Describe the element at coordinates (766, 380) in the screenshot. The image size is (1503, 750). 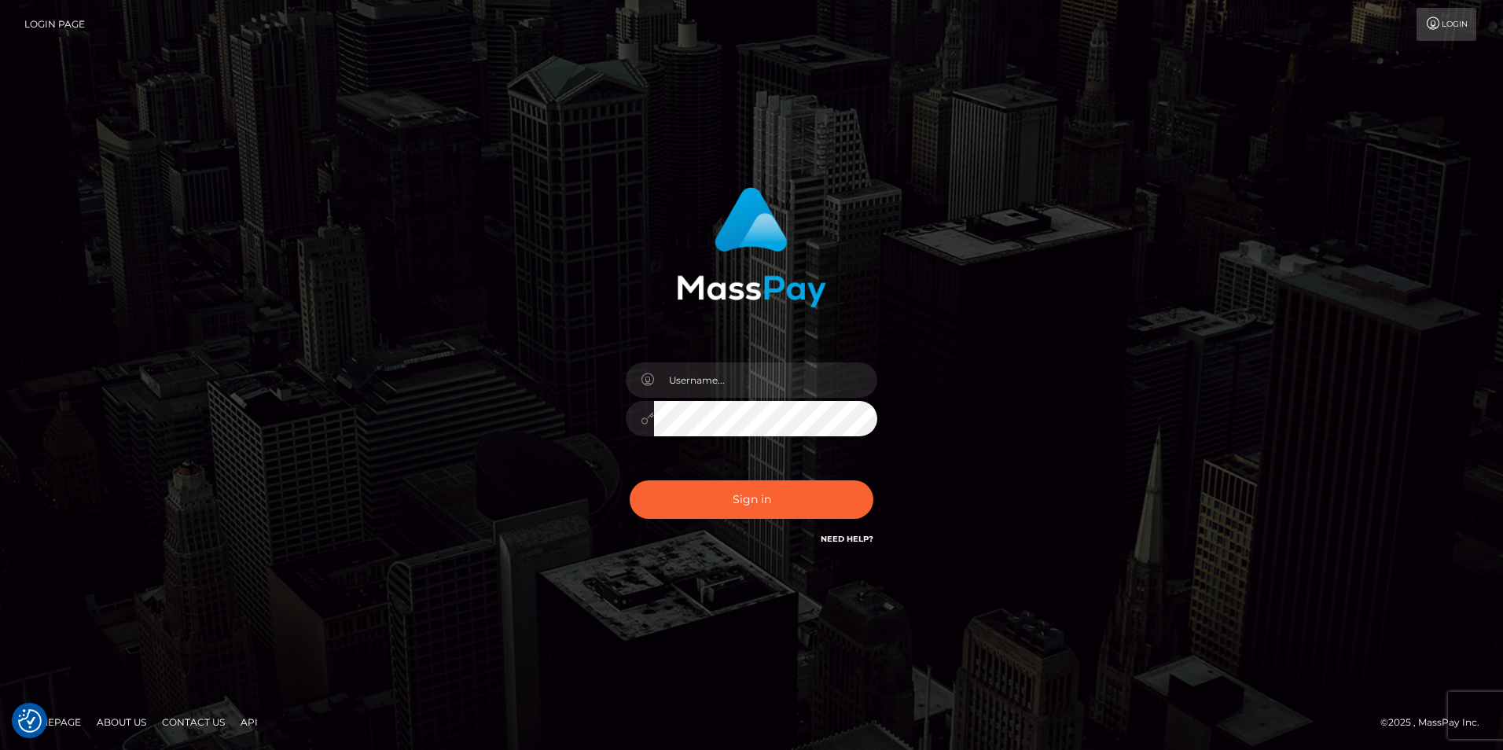
I see `input: Username...` at that location.